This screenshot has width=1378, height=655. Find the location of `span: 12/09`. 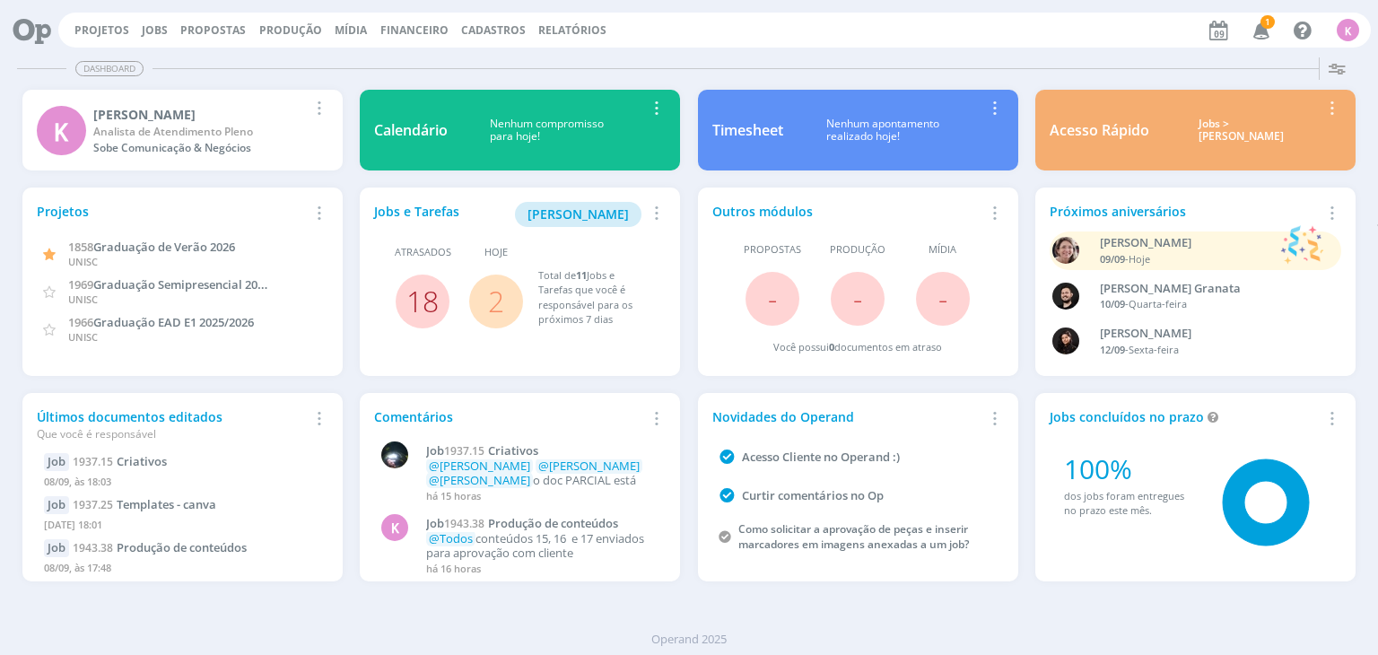

span: 12/09 is located at coordinates (1113, 349).